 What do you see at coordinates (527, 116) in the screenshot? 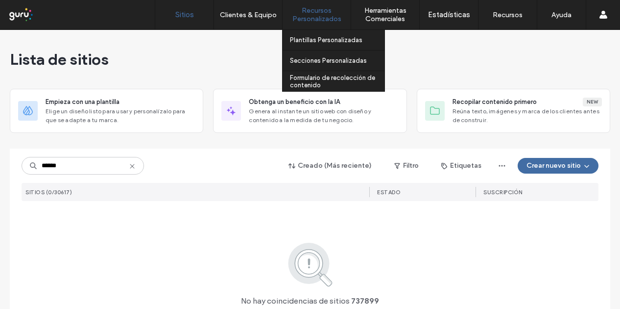
I see `span: Reúna texto, imágenes y marca de los clientes antes de construir.` at bounding box center [527, 116].